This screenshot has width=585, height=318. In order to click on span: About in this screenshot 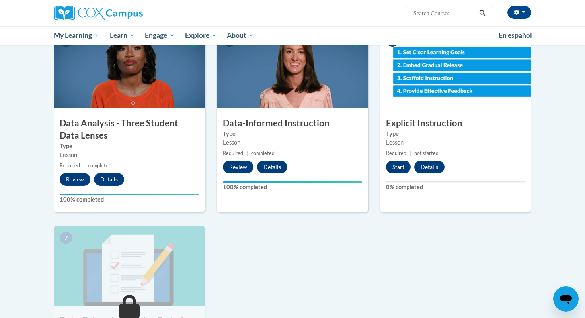, I will do `click(240, 35)`.